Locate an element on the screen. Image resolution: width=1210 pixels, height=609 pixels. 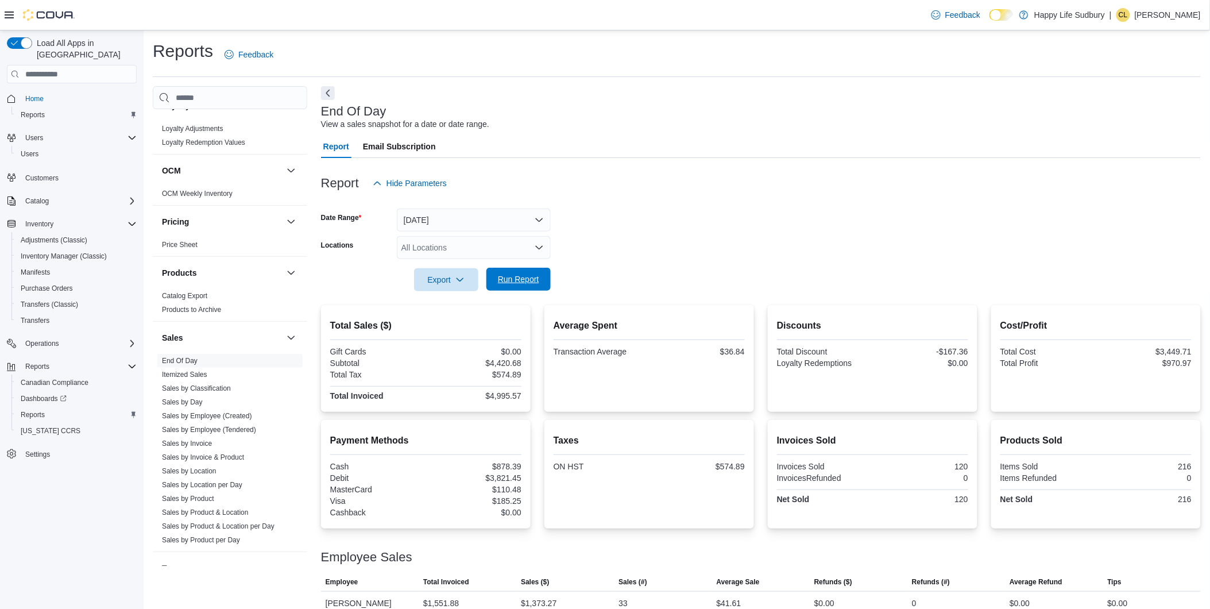
div: 216 is located at coordinates (1145, 499).